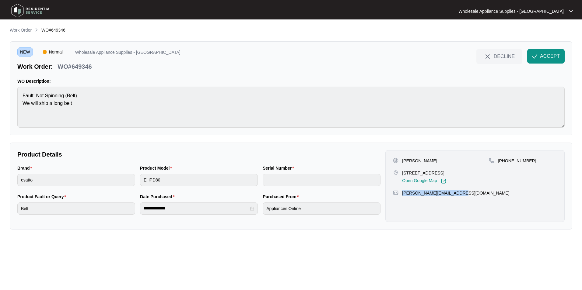 This screenshot has width=582, height=290. What do you see at coordinates (76, 209) in the screenshot?
I see `input: Product Fault or Query` at bounding box center [76, 209].